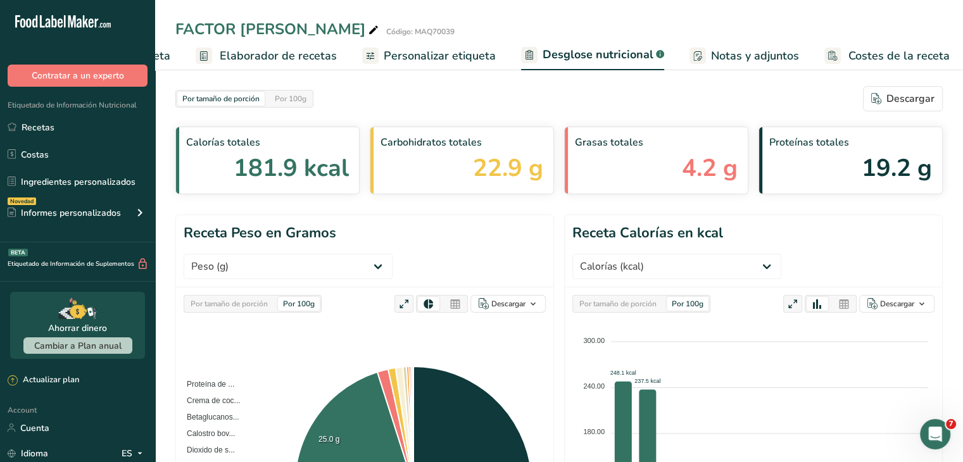 The image size is (963, 462). Describe the element at coordinates (710, 168) in the screenshot. I see `span: 4.2 g` at that location.